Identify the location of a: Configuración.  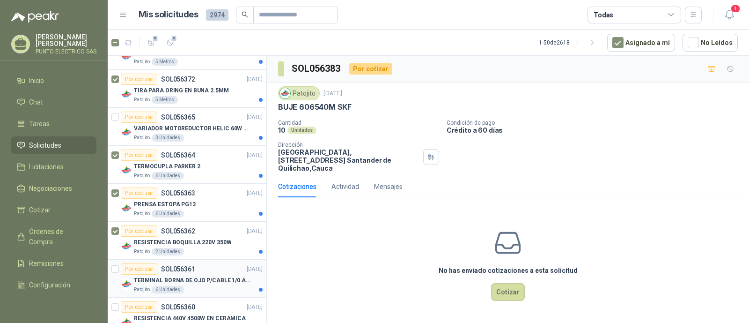
(54, 285).